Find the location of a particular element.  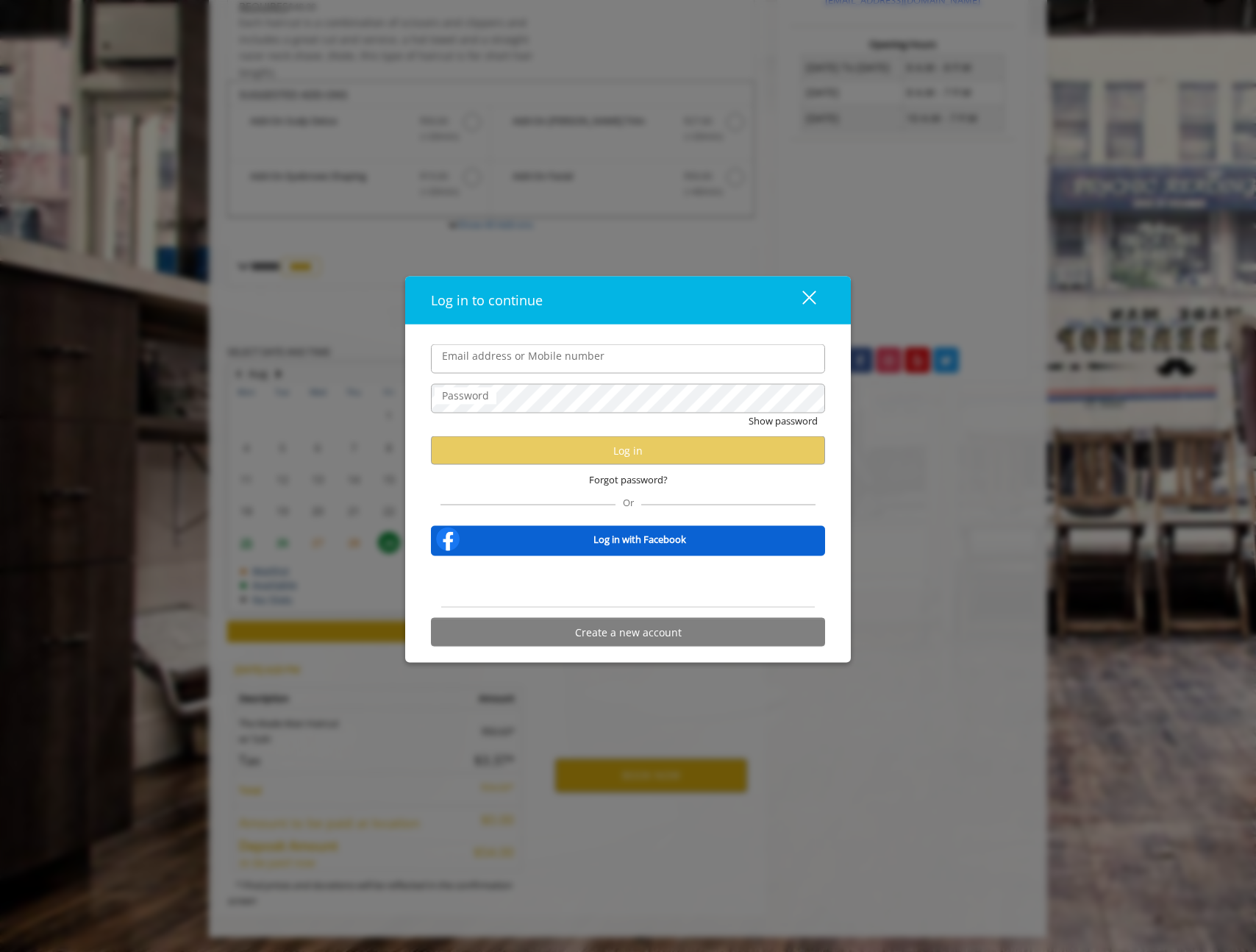

div: close dialog is located at coordinates (800, 300).